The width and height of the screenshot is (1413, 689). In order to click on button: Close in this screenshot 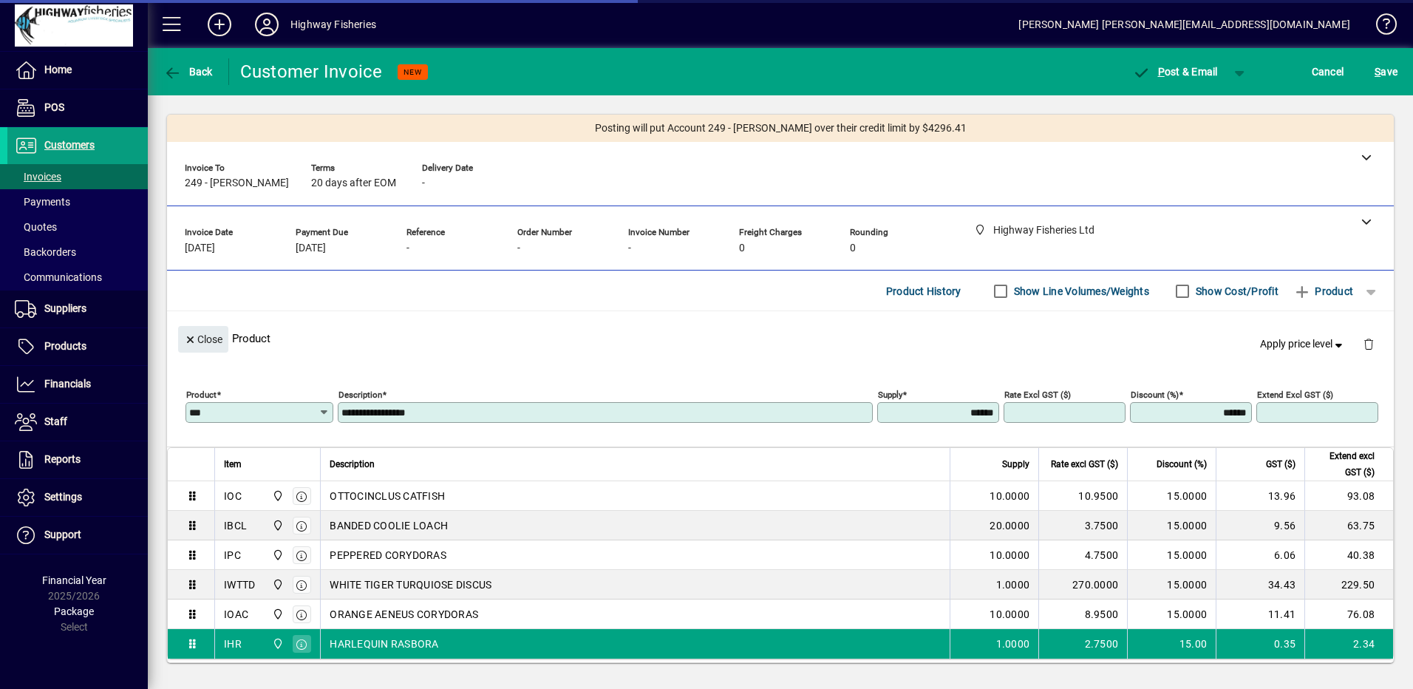, I will do `click(203, 339)`.